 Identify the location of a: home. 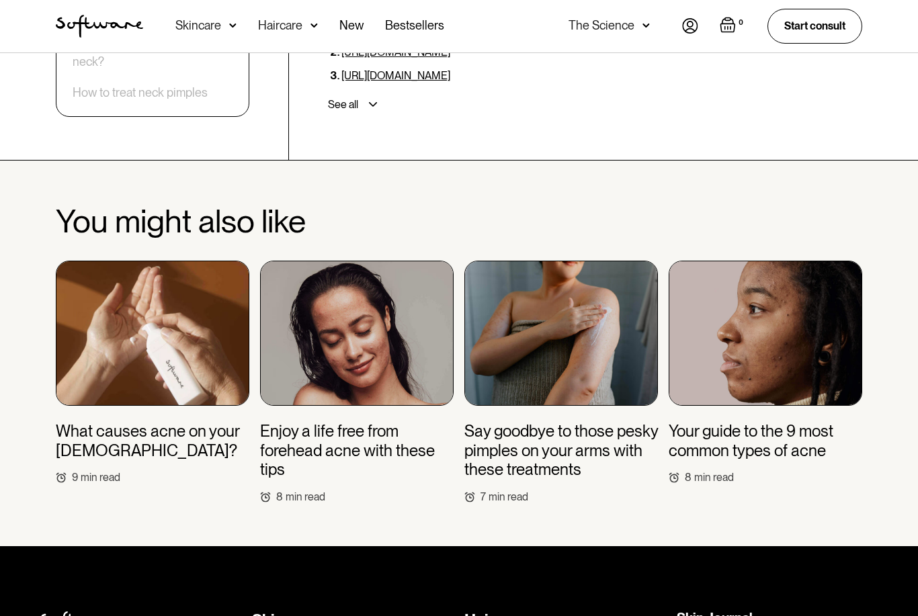
(99, 26).